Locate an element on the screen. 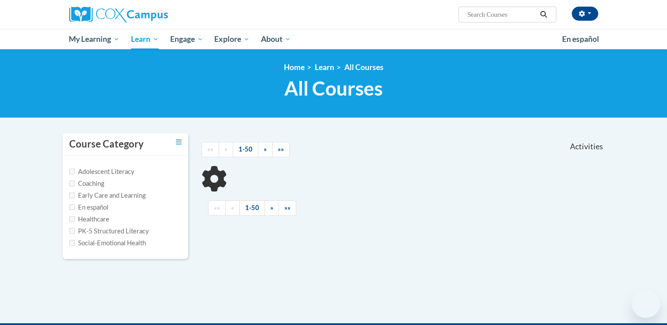  span: En español is located at coordinates (580, 39).